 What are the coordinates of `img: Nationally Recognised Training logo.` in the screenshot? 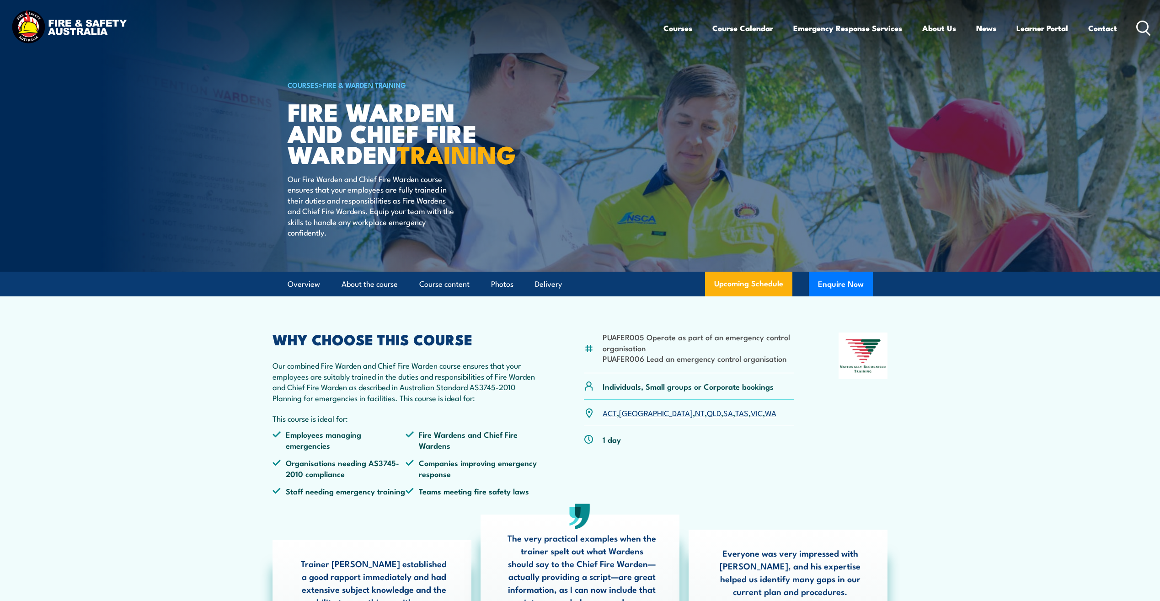 It's located at (863, 356).